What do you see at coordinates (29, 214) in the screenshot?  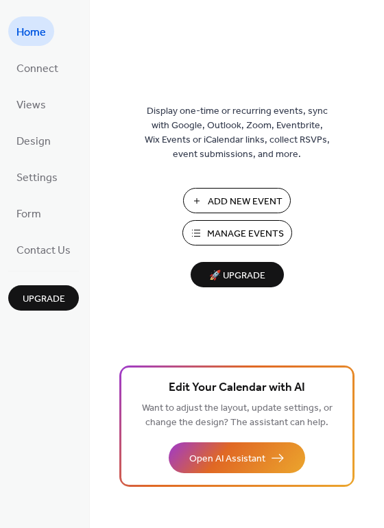 I see `span: Form` at bounding box center [29, 214].